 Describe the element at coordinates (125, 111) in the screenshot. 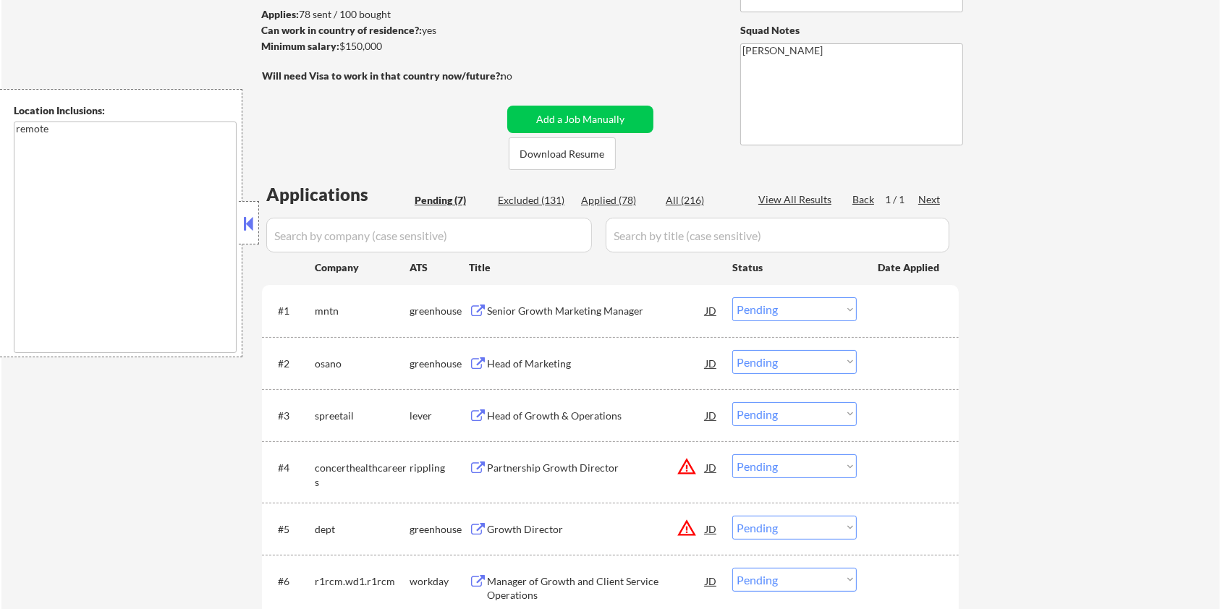

I see `div: Location Inclusions:` at that location.